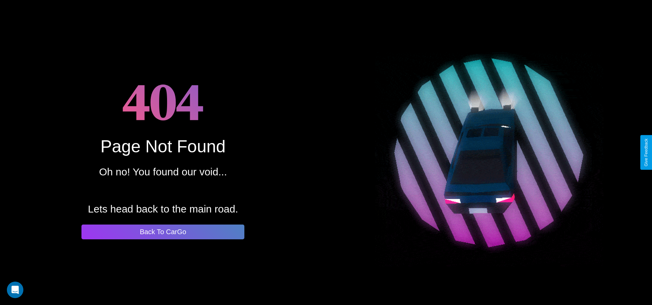 Image resolution: width=652 pixels, height=305 pixels. Describe the element at coordinates (15, 290) in the screenshot. I see `div: Open Intercom Messenger` at that location.